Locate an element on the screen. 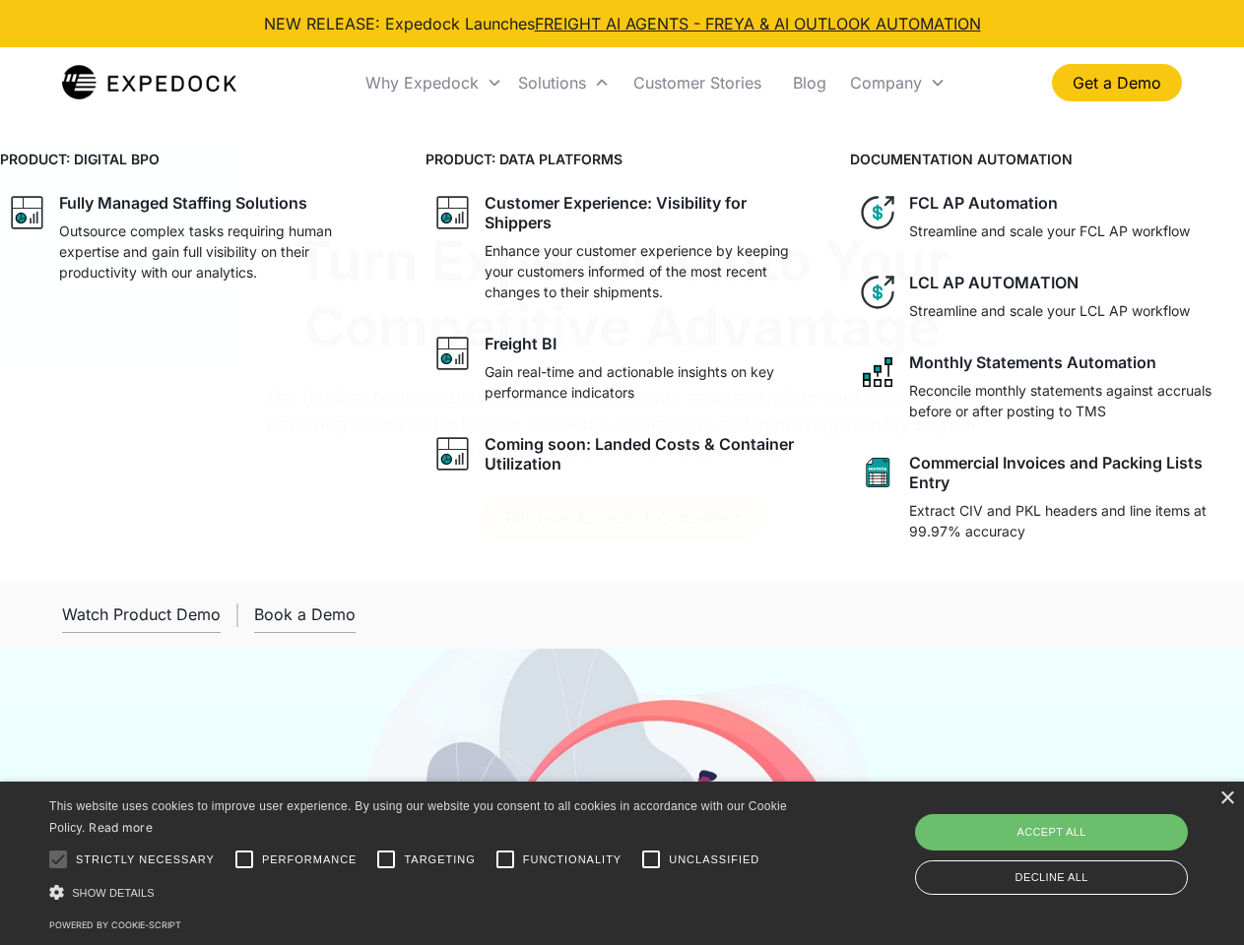  span: This website uses cookies to improve user experience. By using our website you consent to all coo... is located at coordinates (418, 817).